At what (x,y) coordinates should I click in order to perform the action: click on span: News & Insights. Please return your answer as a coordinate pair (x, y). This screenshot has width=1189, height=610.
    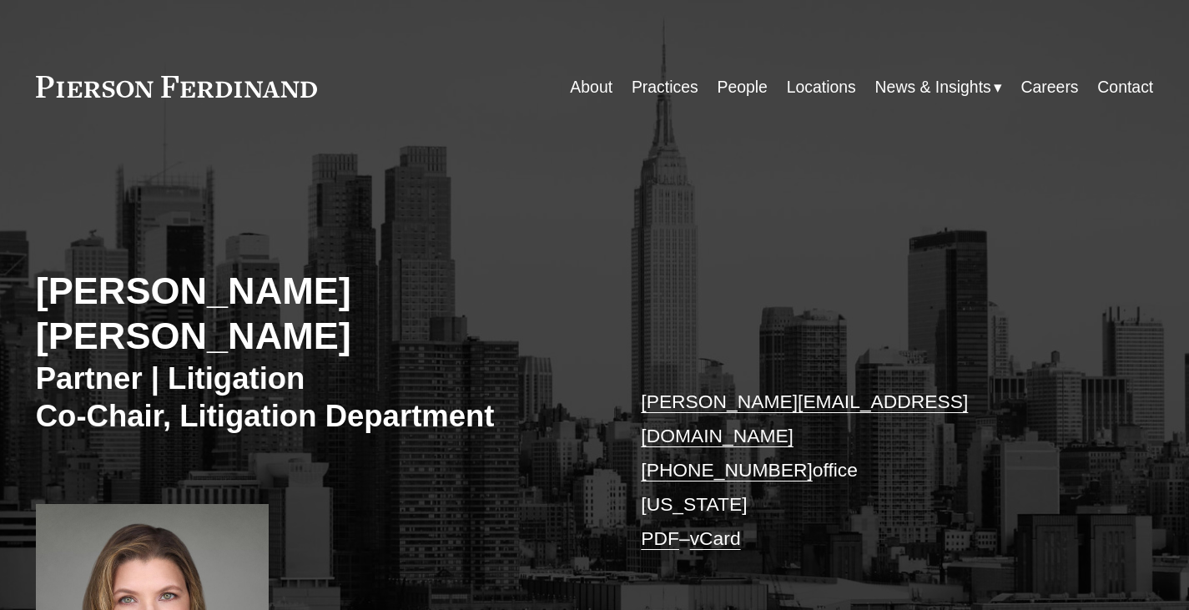
    Looking at the image, I should click on (933, 87).